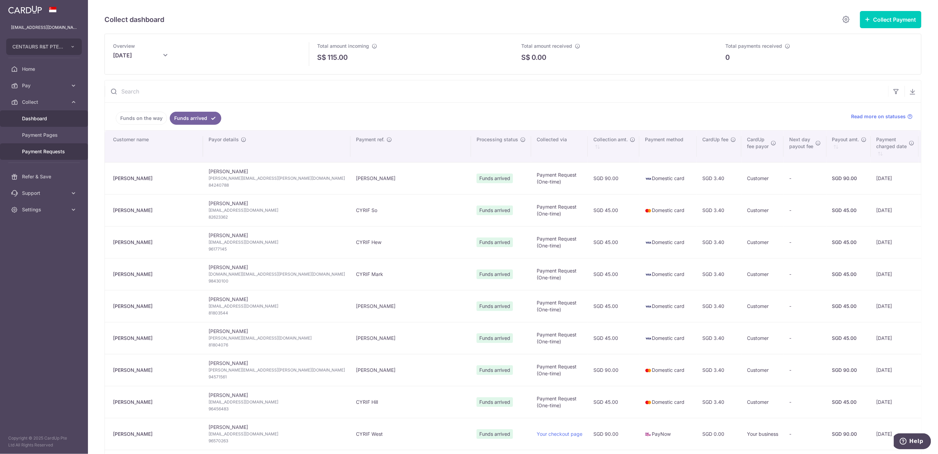 This screenshot has width=938, height=454. I want to click on span: CENTAURS R&T PTE. LTD., so click(38, 47).